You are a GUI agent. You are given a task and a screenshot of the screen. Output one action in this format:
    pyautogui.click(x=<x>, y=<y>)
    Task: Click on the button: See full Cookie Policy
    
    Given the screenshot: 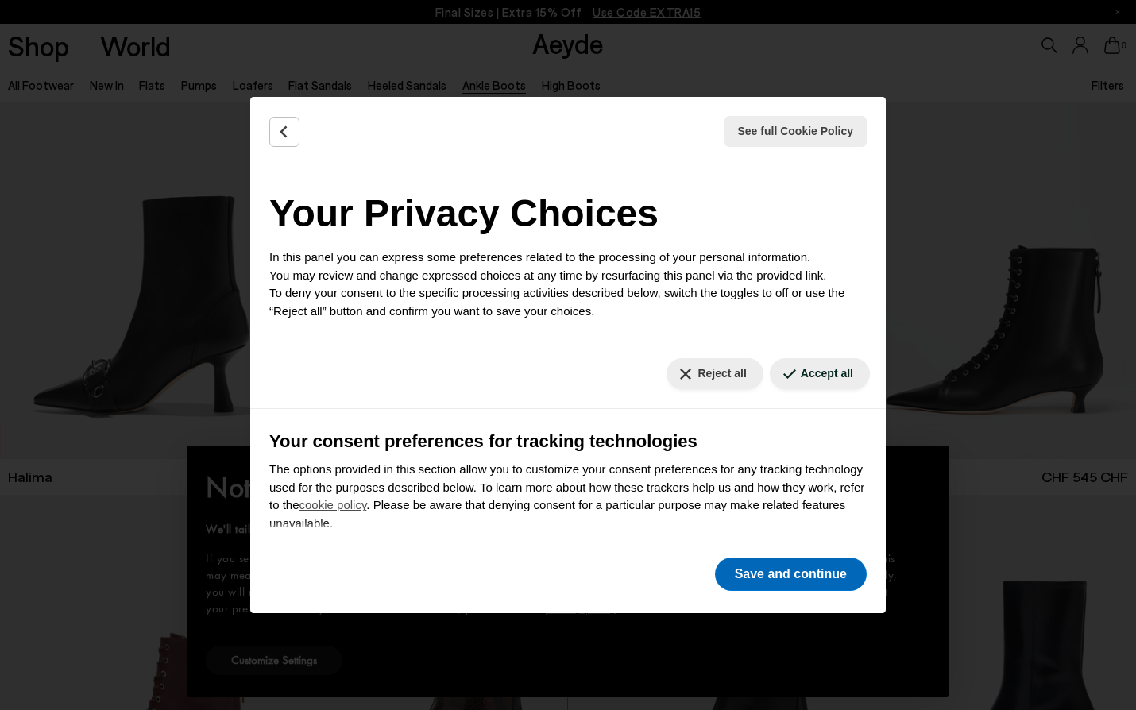 What is the action you would take?
    pyautogui.click(x=796, y=131)
    